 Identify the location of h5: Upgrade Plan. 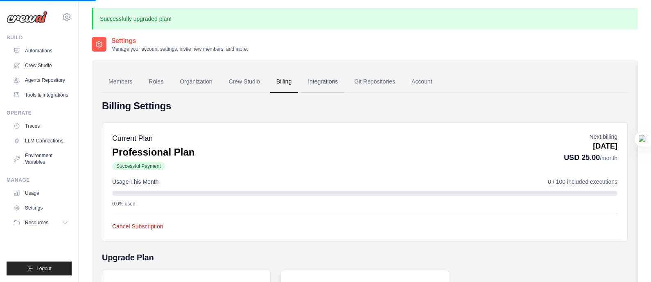
(365, 258).